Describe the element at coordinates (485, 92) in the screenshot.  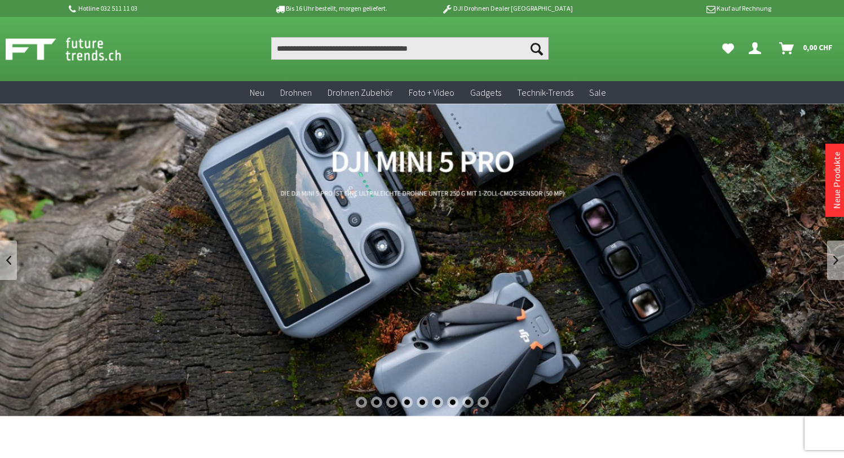
I see `span: Gadgets` at that location.